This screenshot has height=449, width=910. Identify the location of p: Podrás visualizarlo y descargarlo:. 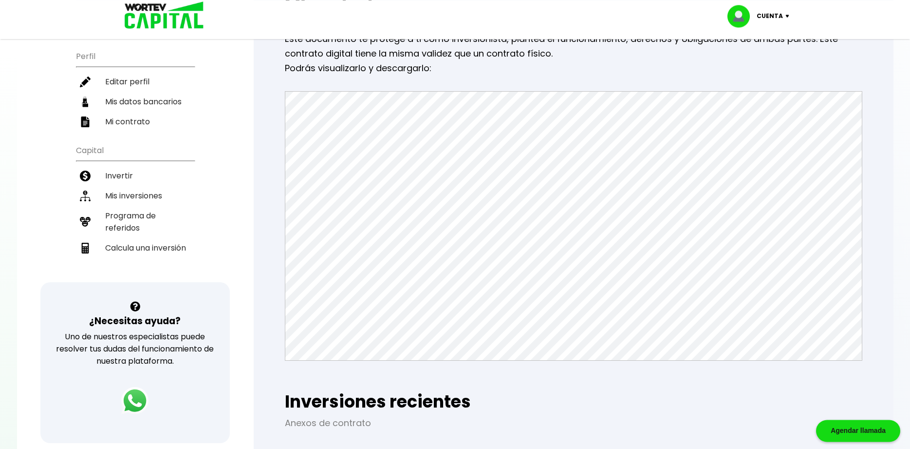
(574, 68).